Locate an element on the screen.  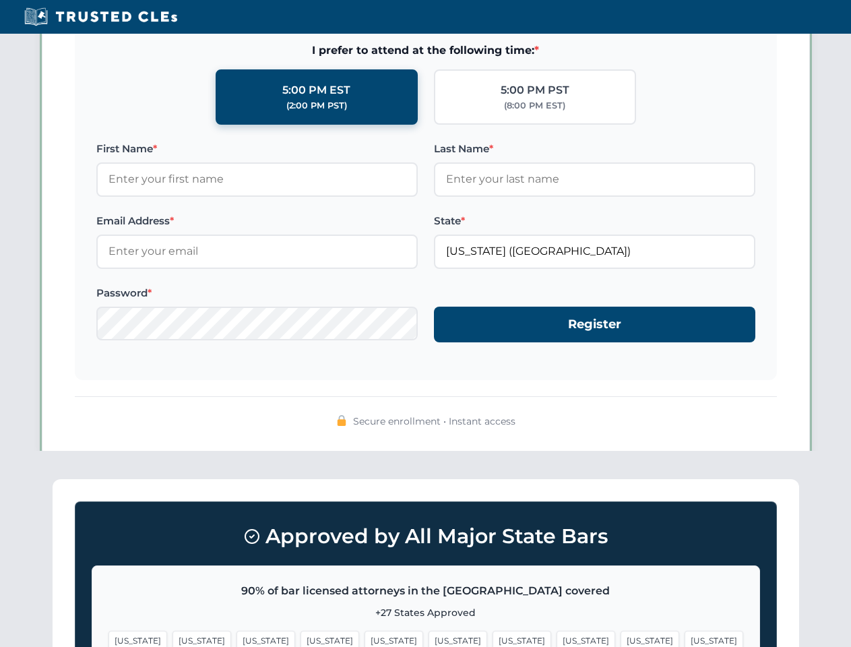
div: 5:00 PM PST is located at coordinates (535, 90).